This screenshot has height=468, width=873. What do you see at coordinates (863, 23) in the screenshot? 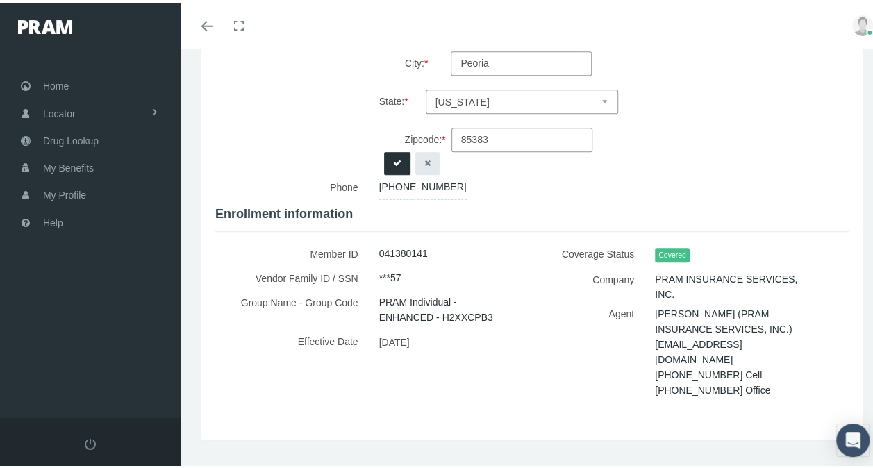
I see `img: user-placeholder.jpg` at bounding box center [863, 23].